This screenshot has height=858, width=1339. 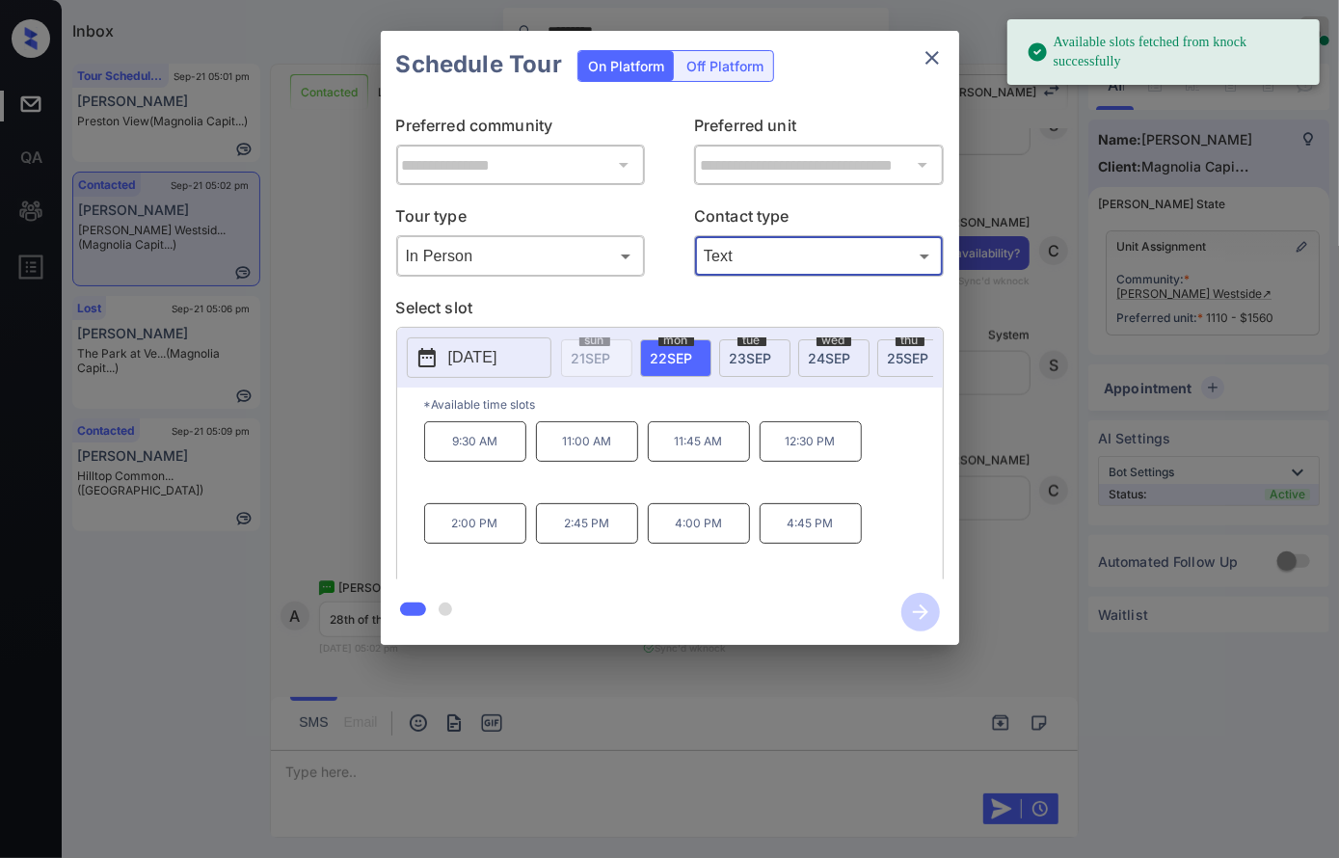 What do you see at coordinates (521, 220) in the screenshot?
I see `p: Tour type` at bounding box center [521, 220].